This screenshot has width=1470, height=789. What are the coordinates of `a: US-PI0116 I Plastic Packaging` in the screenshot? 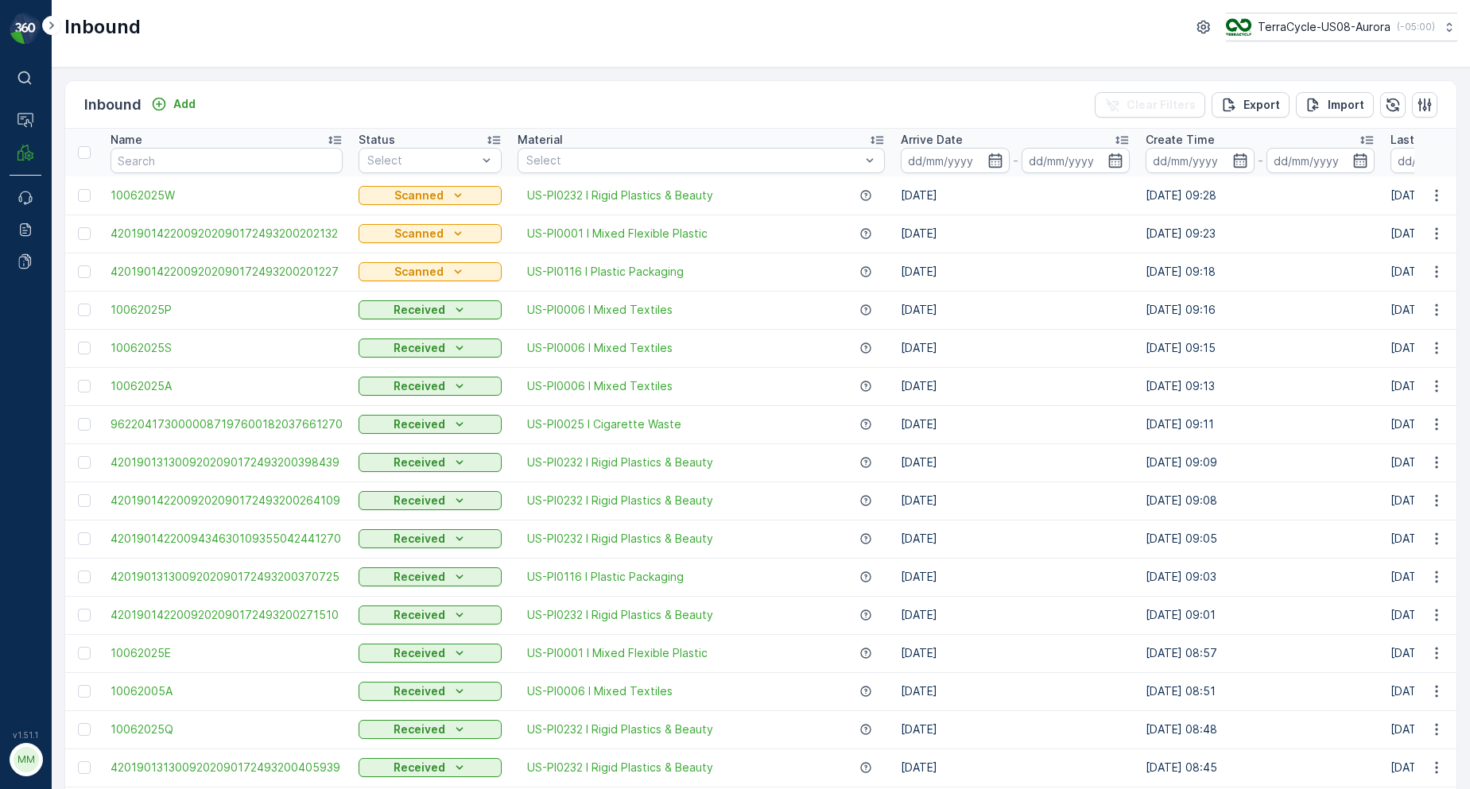 It's located at (605, 577).